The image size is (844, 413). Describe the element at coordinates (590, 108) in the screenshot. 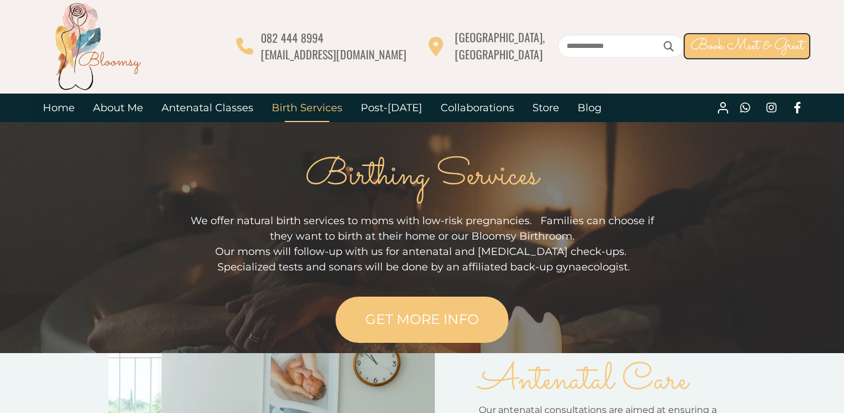

I see `a: Blog` at that location.